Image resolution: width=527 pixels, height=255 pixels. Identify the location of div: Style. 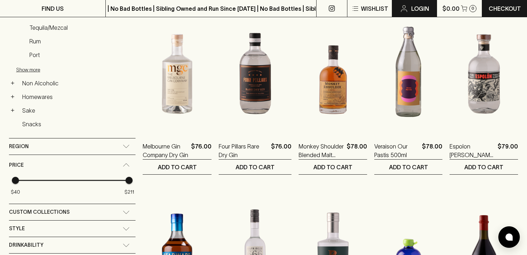
(72, 228).